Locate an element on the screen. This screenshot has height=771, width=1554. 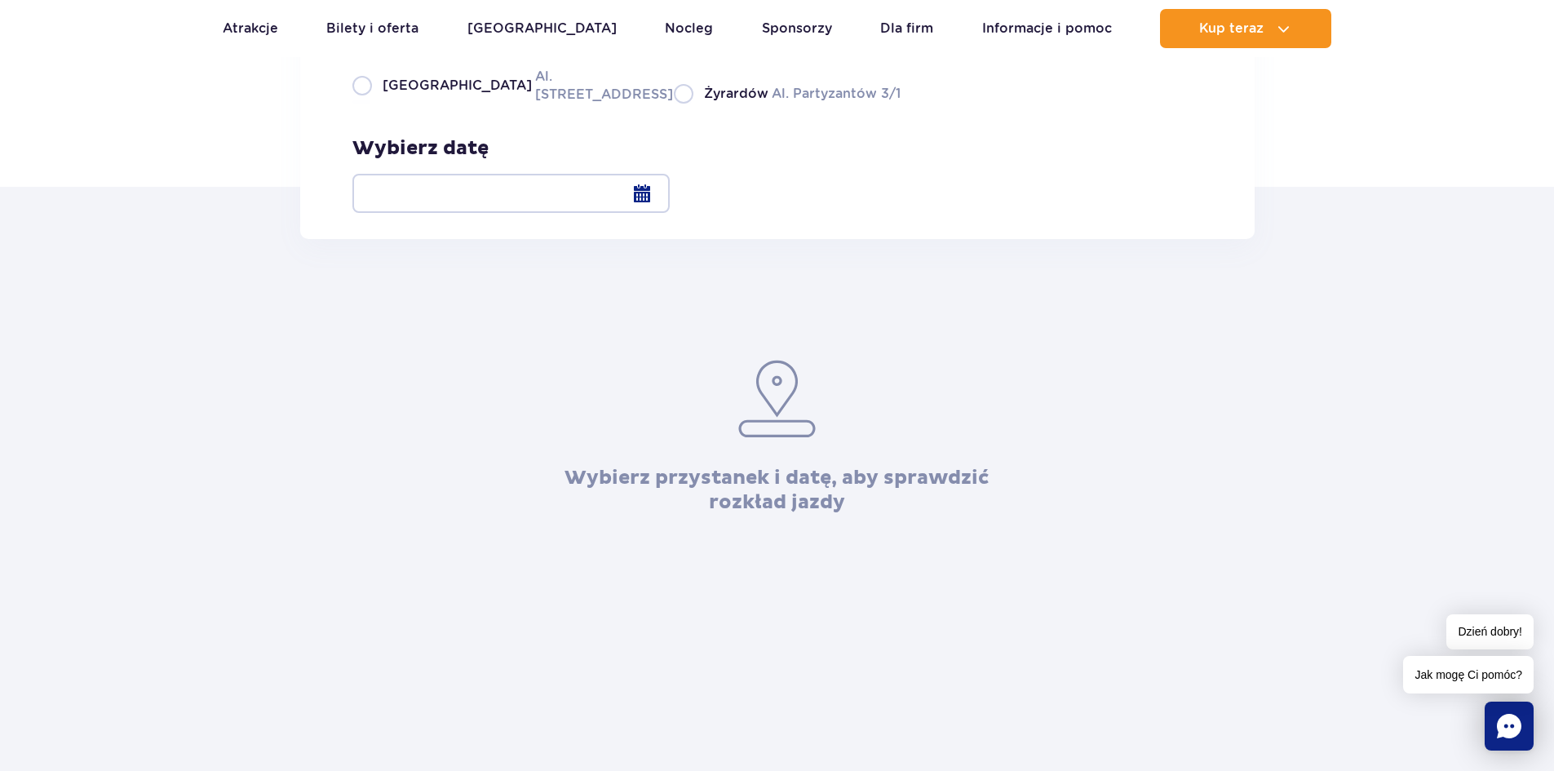
span: Dzień dobry! is located at coordinates (1490, 632).